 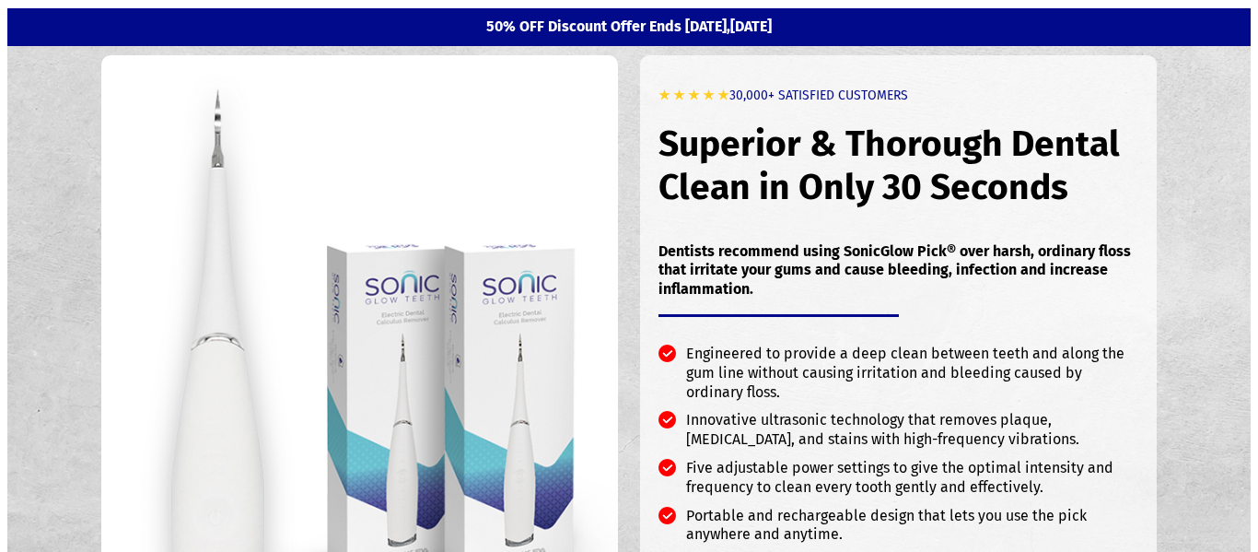 I want to click on h6: 30,000+ SATISFIED CUSTOMERS, so click(x=899, y=87).